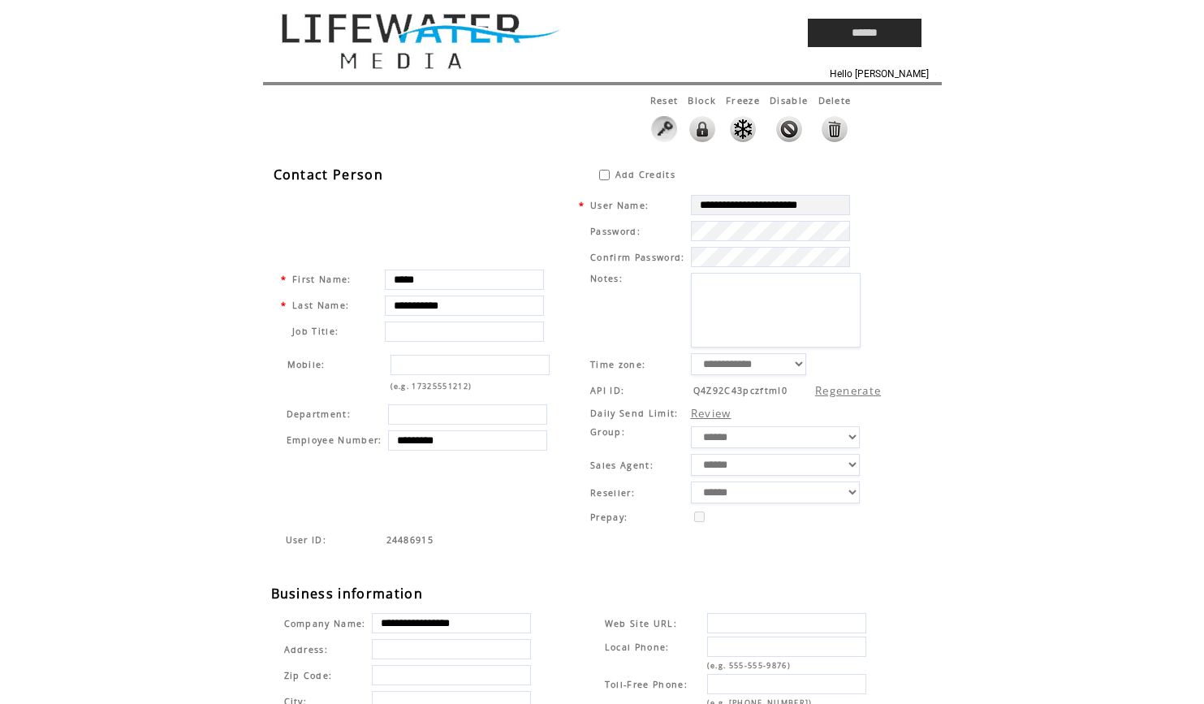  Describe the element at coordinates (848, 390) in the screenshot. I see `a: Regenerate` at that location.